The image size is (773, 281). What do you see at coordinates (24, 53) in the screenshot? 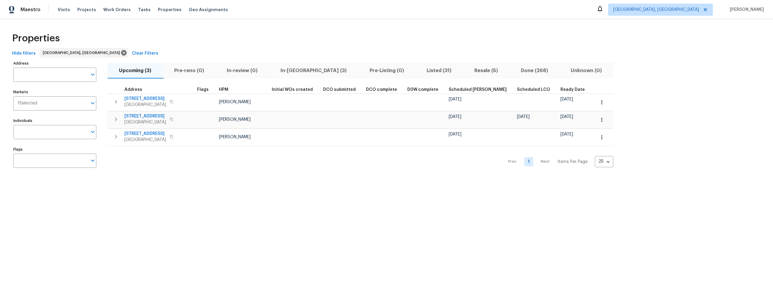
I see `button: Hide filters` at bounding box center [24, 53].